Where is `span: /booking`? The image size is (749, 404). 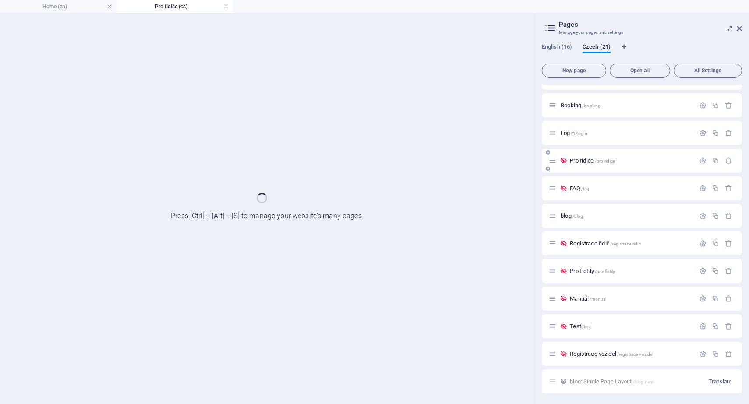
span: /booking is located at coordinates (591, 106).